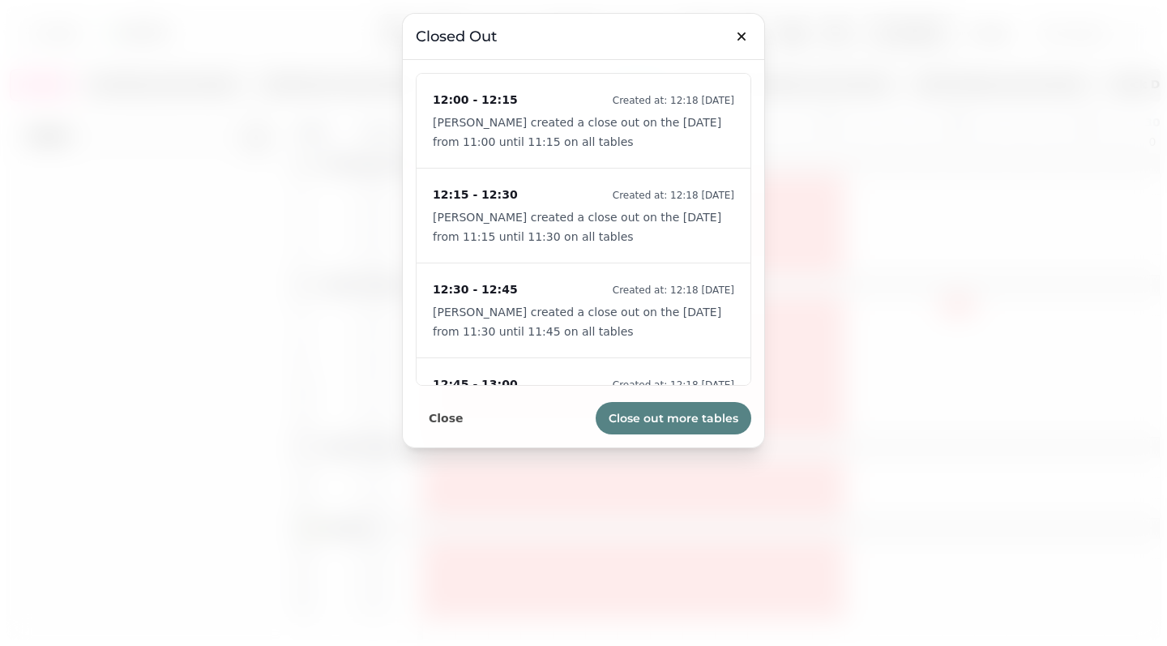 Image resolution: width=1167 pixels, height=646 pixels. Describe the element at coordinates (475, 194) in the screenshot. I see `p: 12:15 - 12:30` at that location.